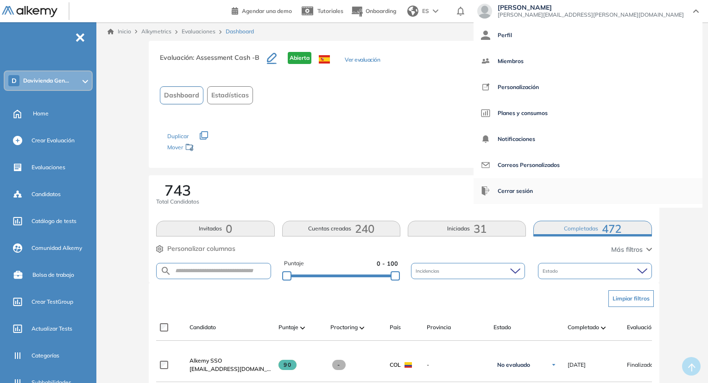 The width and height of the screenshot is (708, 383). What do you see at coordinates (178, 136) in the screenshot?
I see `span: Duplicar` at bounding box center [178, 136].